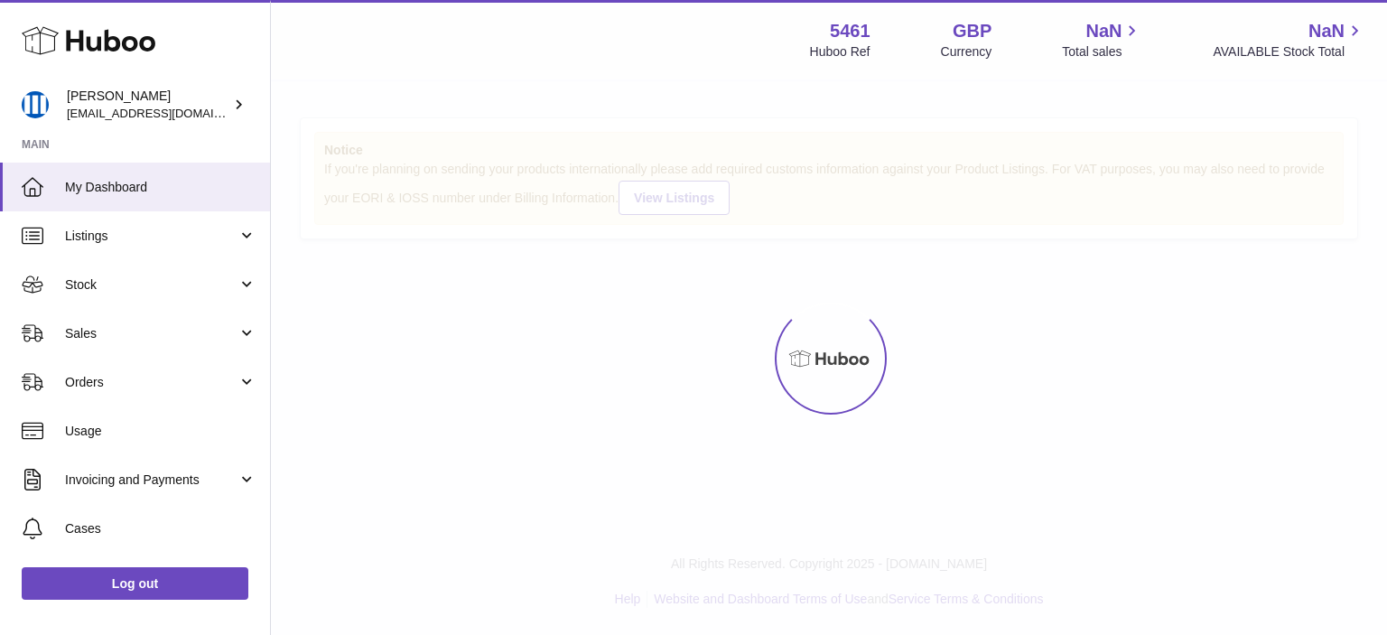  I want to click on a: NaN Total sales, so click(1102, 40).